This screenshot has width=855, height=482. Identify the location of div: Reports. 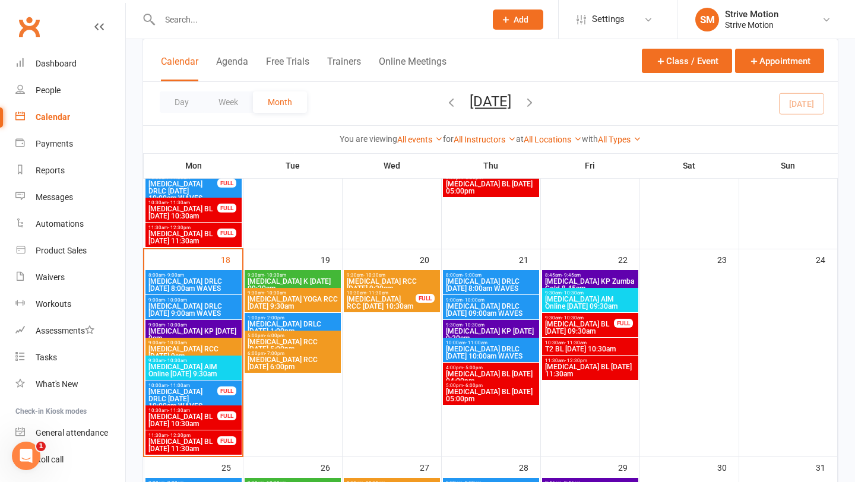
(50, 170).